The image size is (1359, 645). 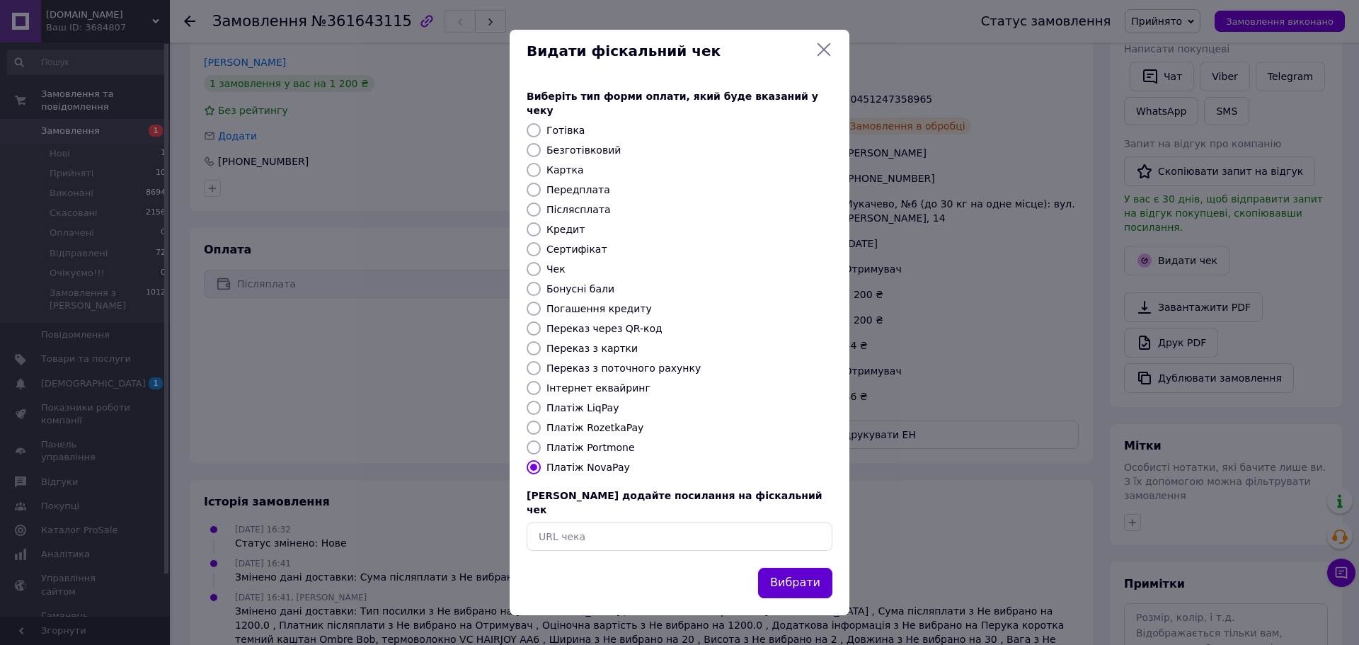 I want to click on label: Передплата, so click(x=578, y=190).